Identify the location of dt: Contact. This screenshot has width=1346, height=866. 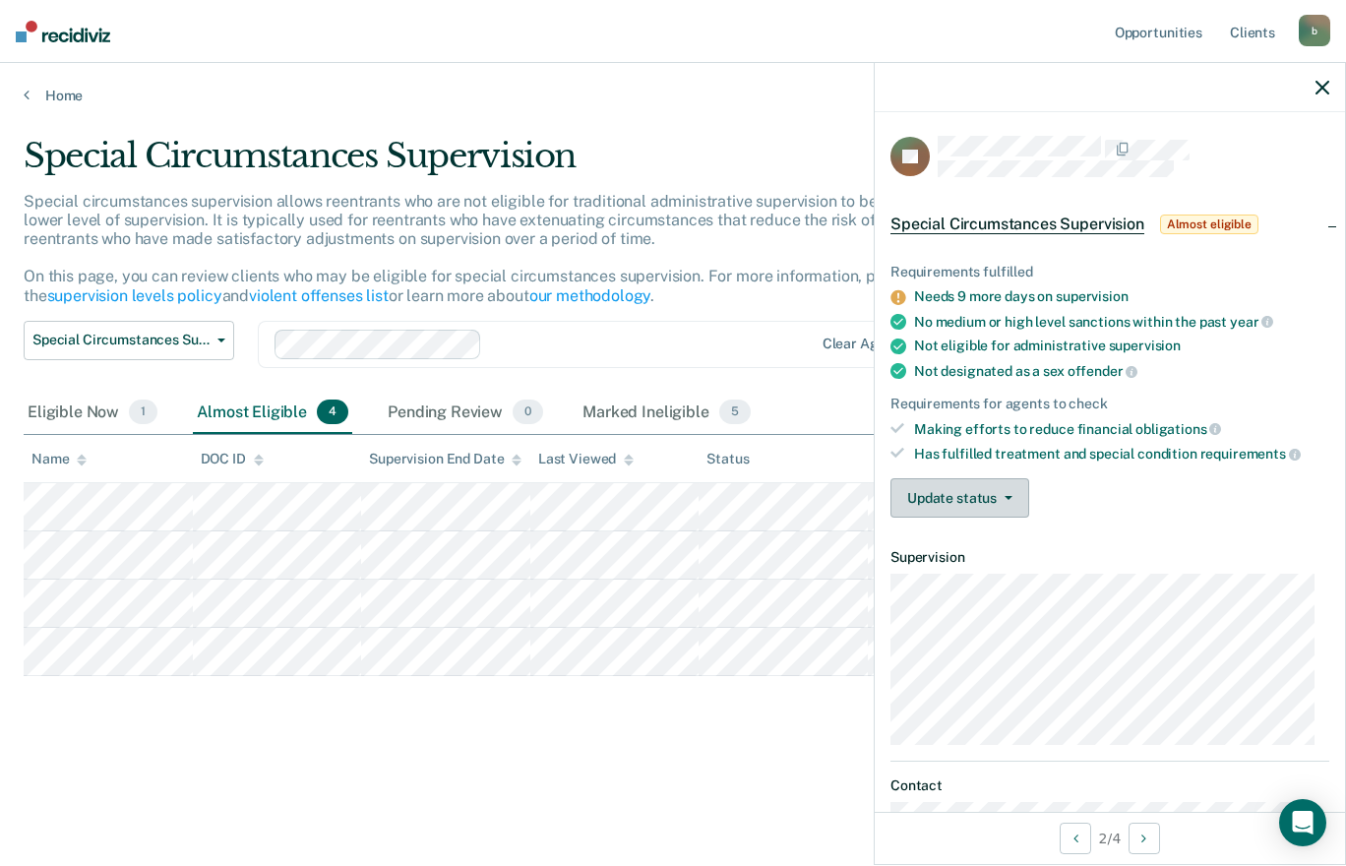
(1110, 785).